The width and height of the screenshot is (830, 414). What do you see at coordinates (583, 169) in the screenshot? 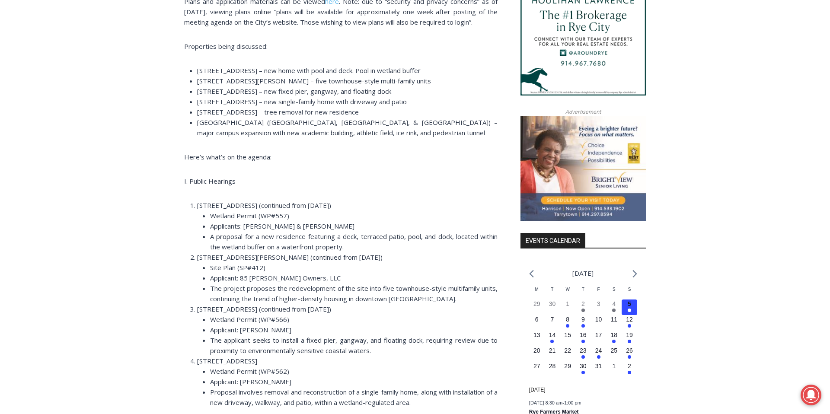
I see `a: Brightview Senior Living` at bounding box center [583, 169].